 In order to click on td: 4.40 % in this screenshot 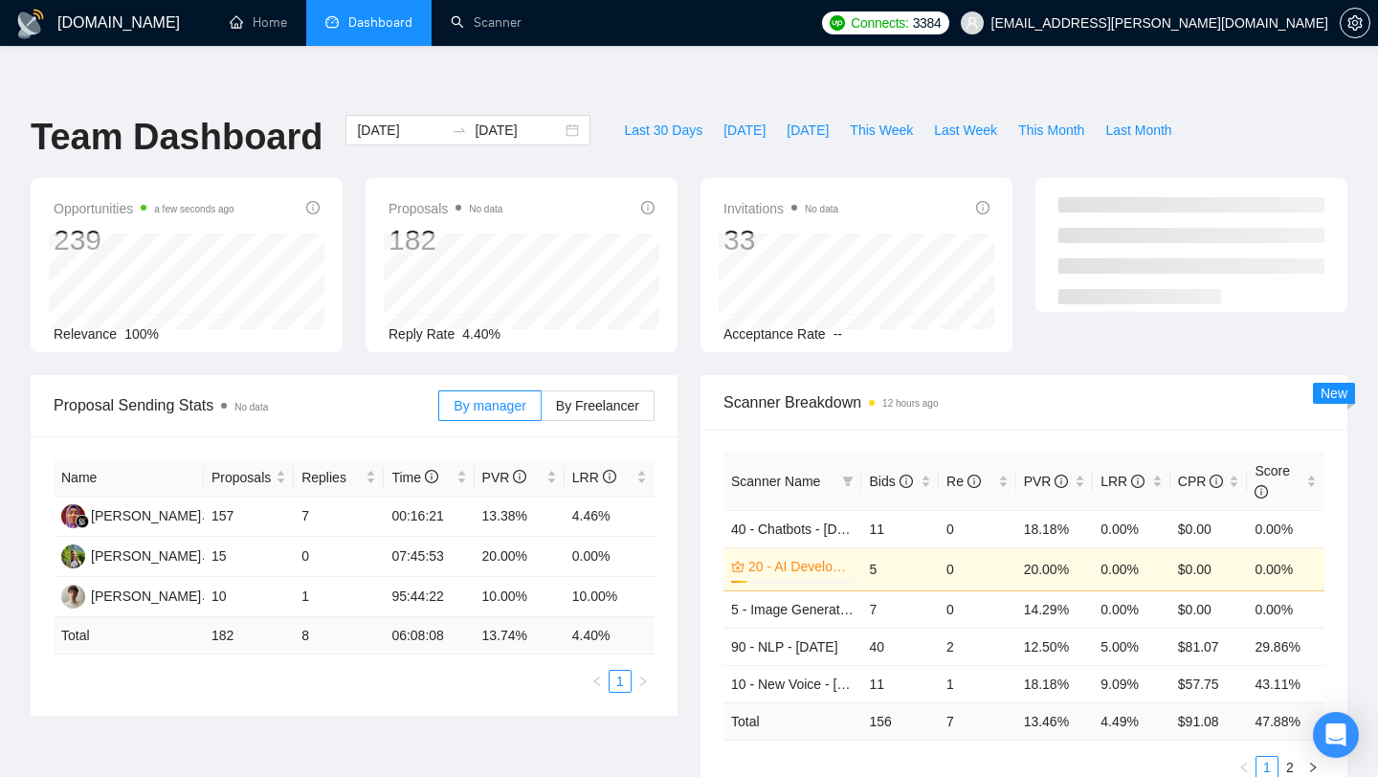, I will do `click(609, 635)`.